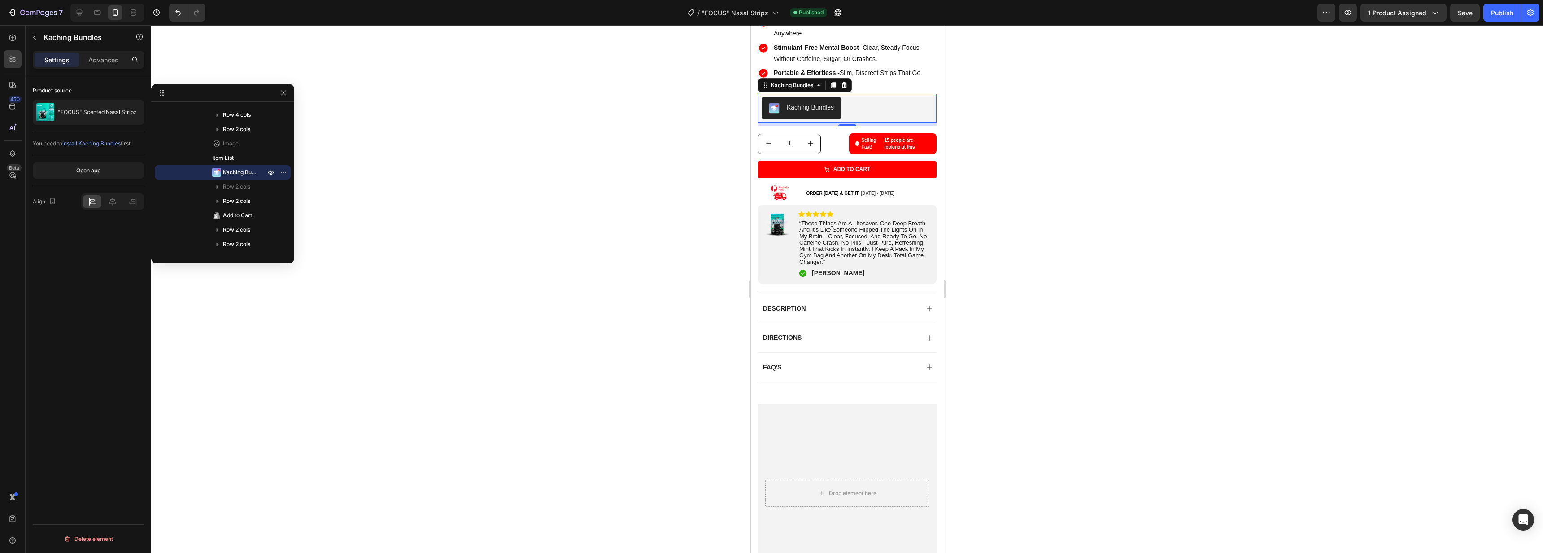 The image size is (1543, 553). What do you see at coordinates (45, 112) in the screenshot?
I see `img: product feature img` at bounding box center [45, 112].